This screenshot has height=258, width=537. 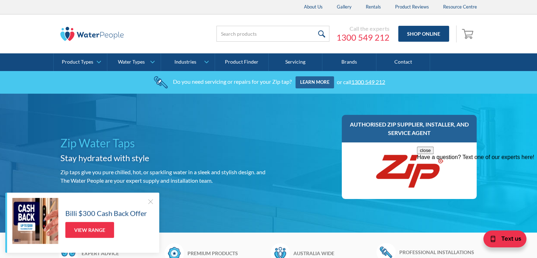 I want to click on h6: Australia wide, so click(x=333, y=253).